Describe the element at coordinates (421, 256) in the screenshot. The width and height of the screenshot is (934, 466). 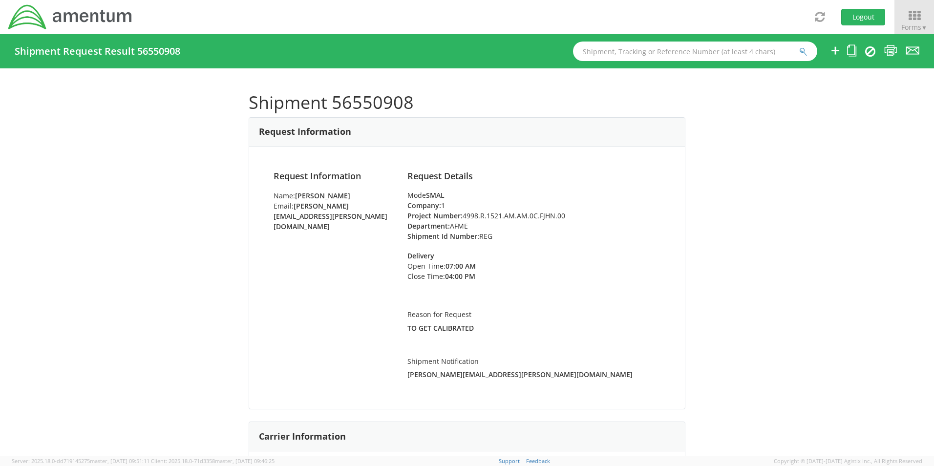
I see `strong: Delivery` at that location.